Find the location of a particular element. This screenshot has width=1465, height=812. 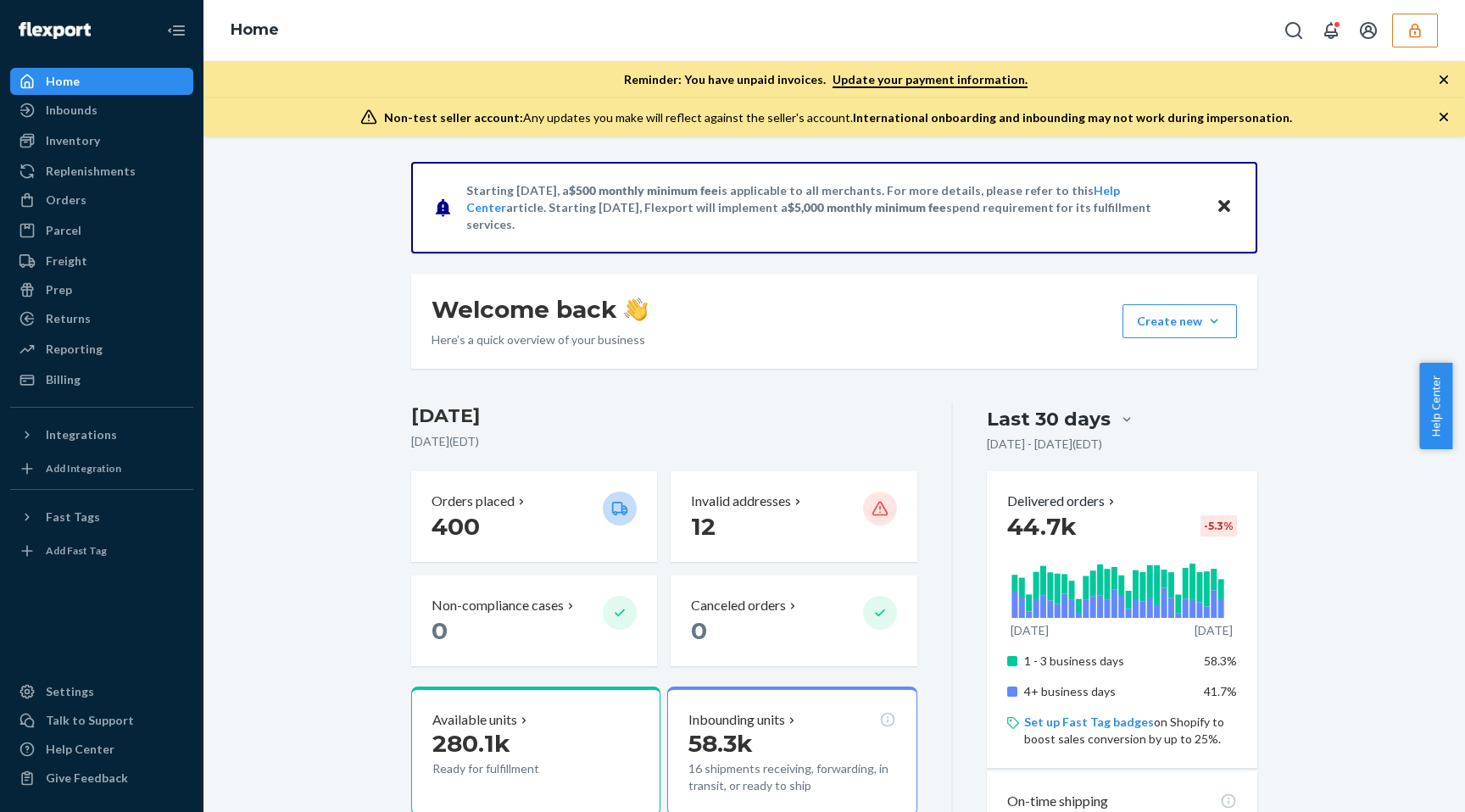

div: Add Integration is located at coordinates (83, 468).